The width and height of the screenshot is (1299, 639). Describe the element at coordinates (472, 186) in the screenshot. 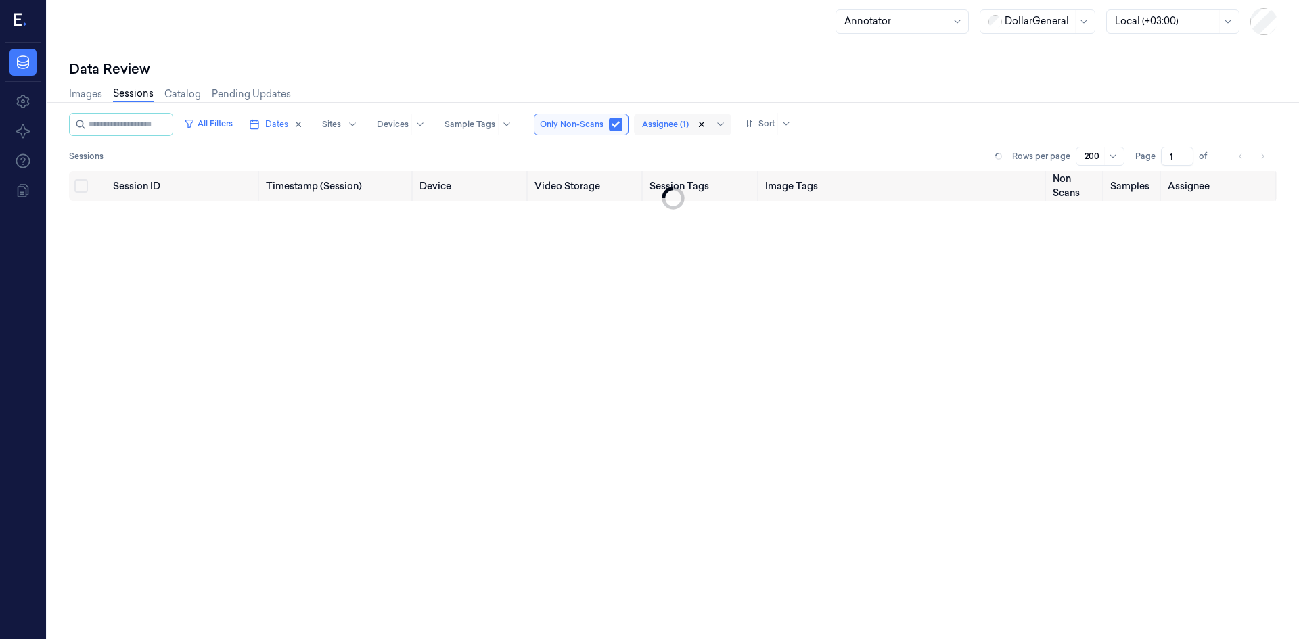

I see `th: Device` at that location.